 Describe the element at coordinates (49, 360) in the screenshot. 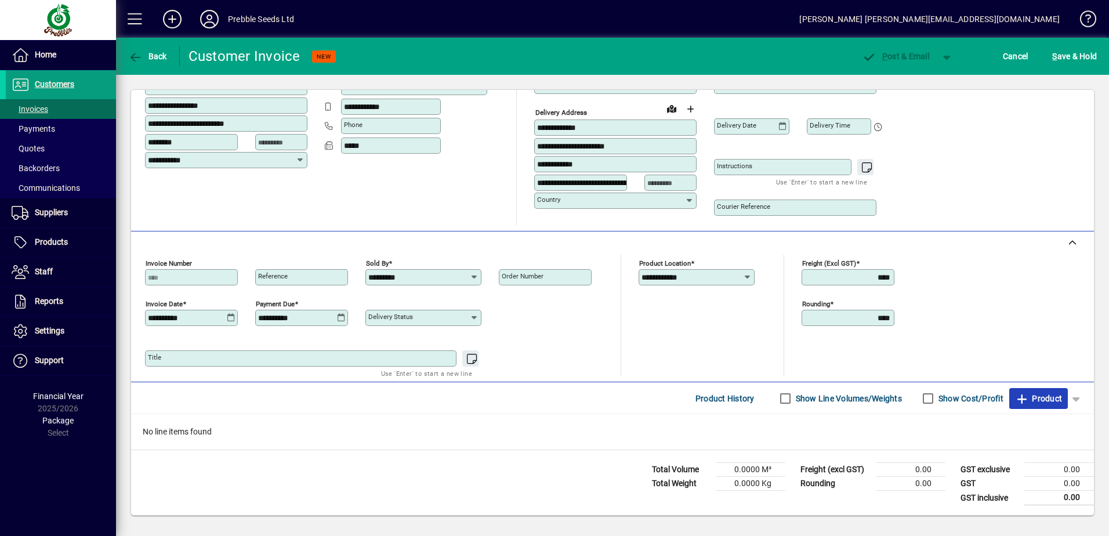

I see `span: Support` at that location.